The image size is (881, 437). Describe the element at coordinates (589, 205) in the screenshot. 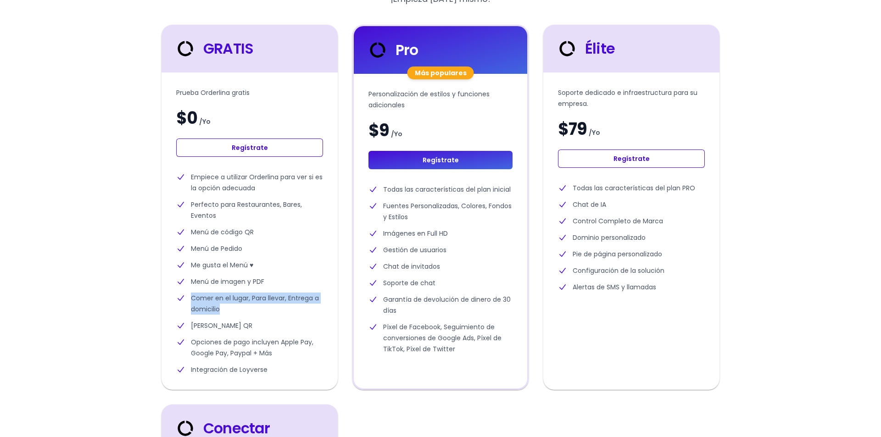

I see `font: Chat de IA` at that location.